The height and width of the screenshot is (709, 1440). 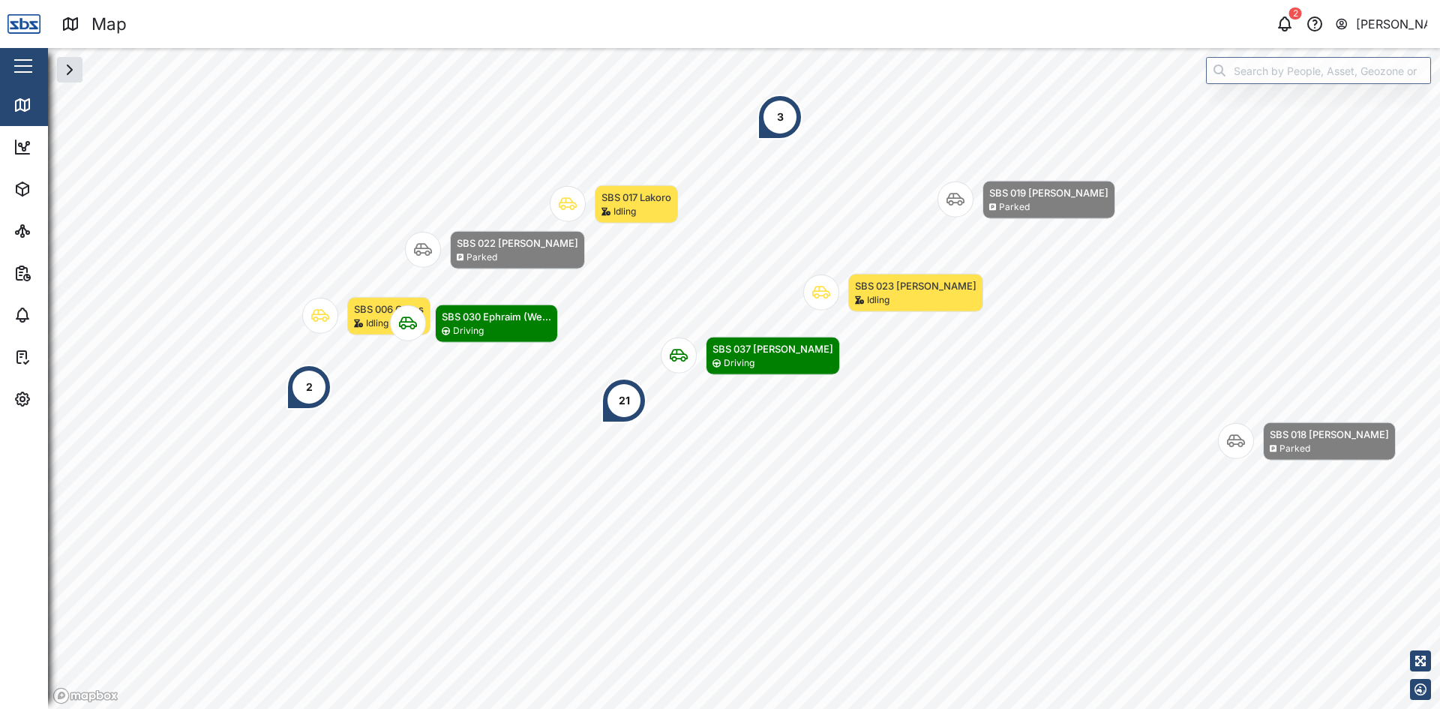 What do you see at coordinates (1318, 70) in the screenshot?
I see `input: Search by People, Asset, Geozone or Place` at bounding box center [1318, 70].